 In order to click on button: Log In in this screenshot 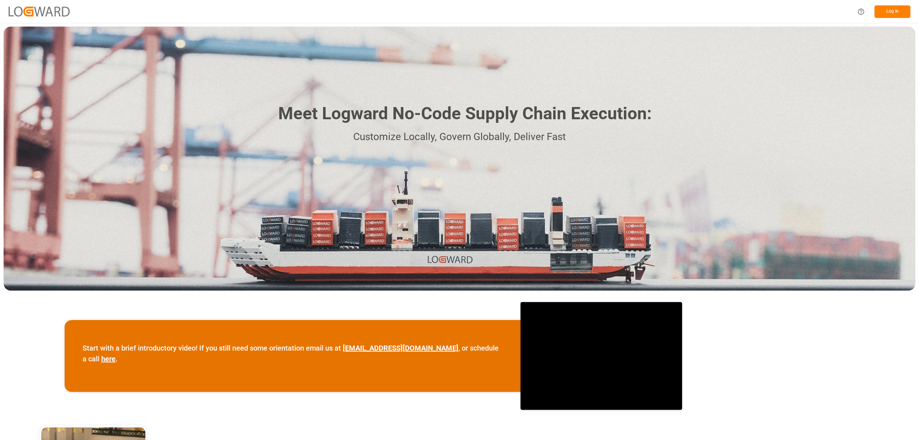, I will do `click(892, 11)`.